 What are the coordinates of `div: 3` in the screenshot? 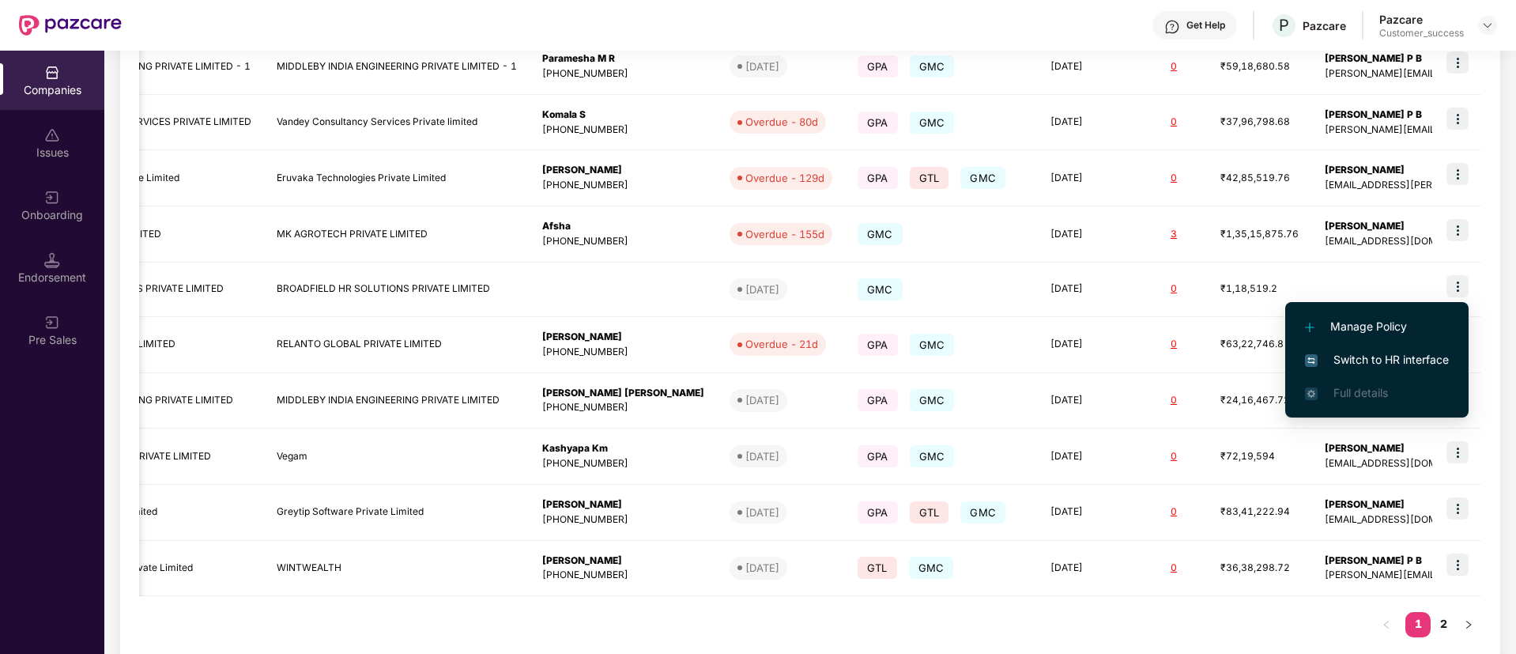 It's located at (1173, 234).